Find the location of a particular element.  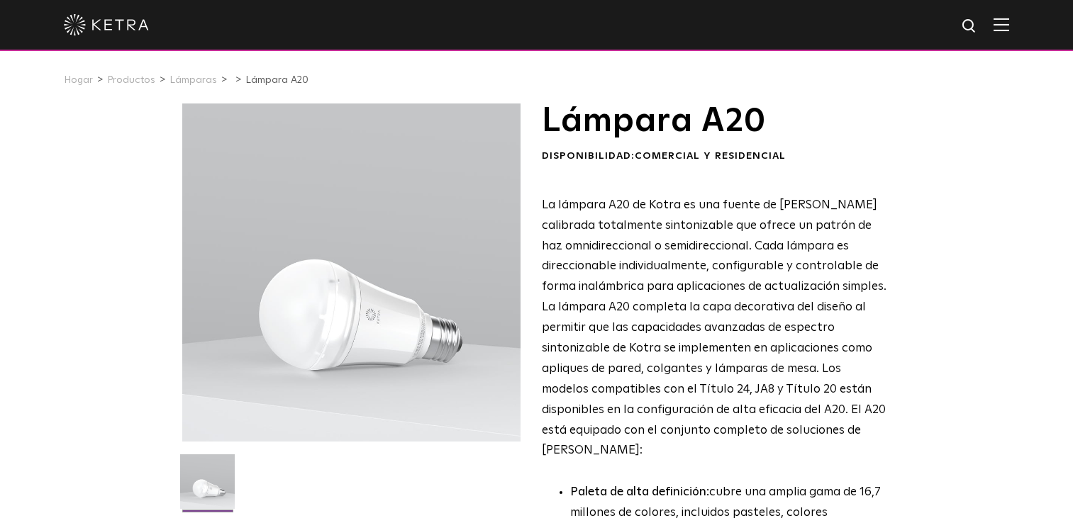

img: A20-Lámpara-2021-Web-Square is located at coordinates (207, 487).